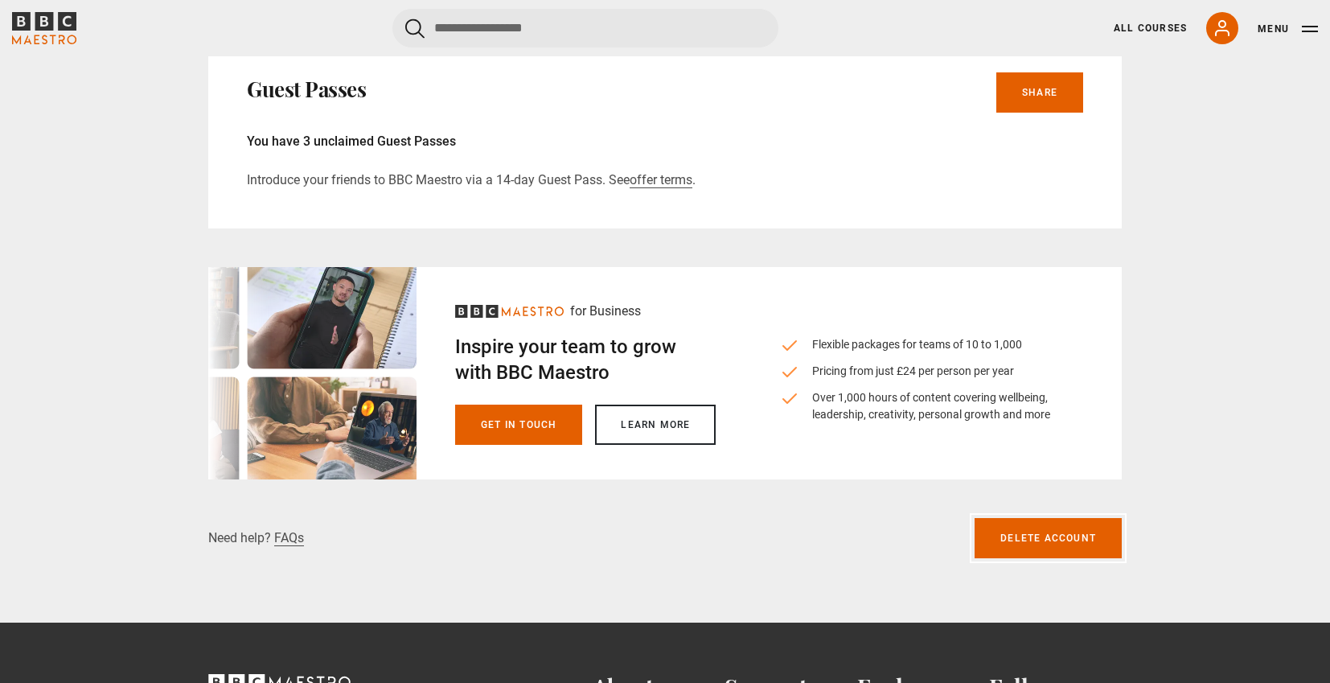  What do you see at coordinates (656, 425) in the screenshot?
I see `a: Learn more` at bounding box center [656, 425].